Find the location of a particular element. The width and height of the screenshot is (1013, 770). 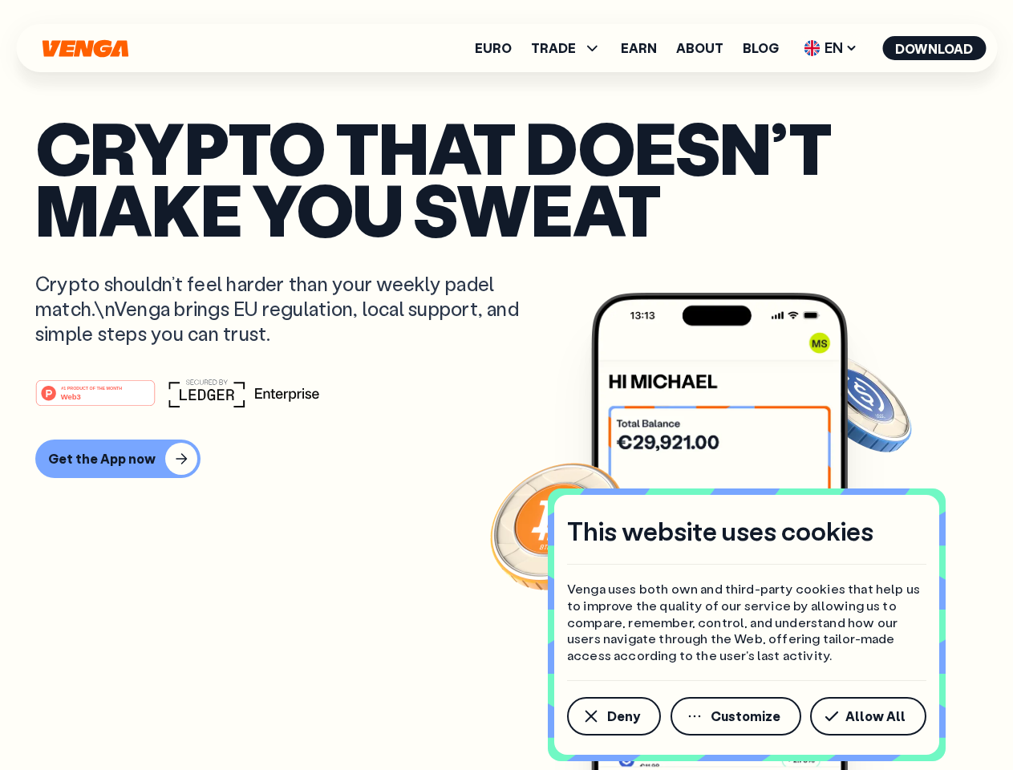

a: #1 PRODUCT OF THE MONTHWeb3 is located at coordinates (95, 399).